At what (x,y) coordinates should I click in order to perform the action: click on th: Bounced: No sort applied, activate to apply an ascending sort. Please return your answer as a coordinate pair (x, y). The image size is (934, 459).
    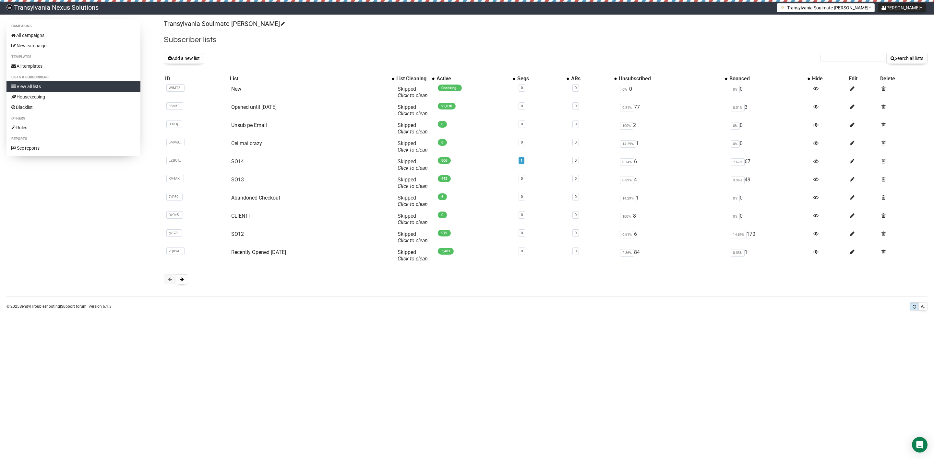
    Looking at the image, I should click on (769, 79).